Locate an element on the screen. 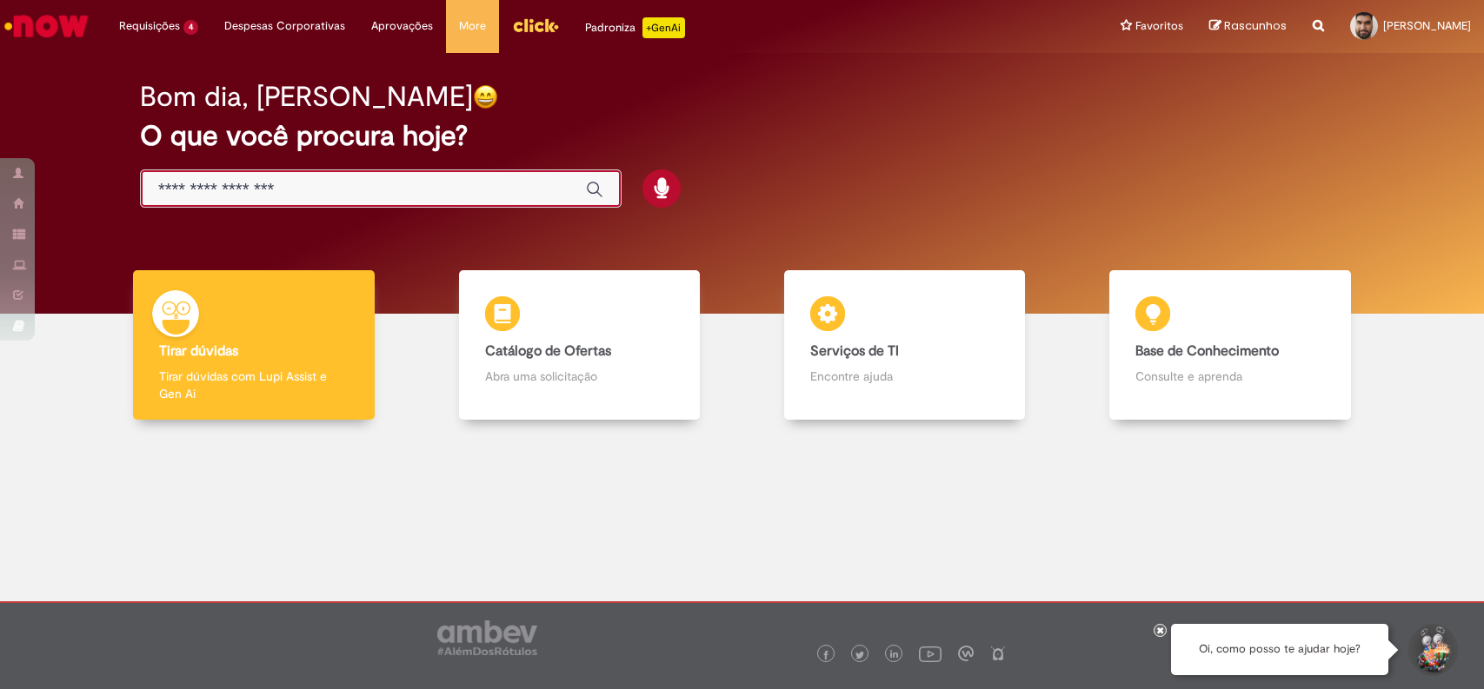 The height and width of the screenshot is (689, 1484). span: 4 is located at coordinates (190, 27).